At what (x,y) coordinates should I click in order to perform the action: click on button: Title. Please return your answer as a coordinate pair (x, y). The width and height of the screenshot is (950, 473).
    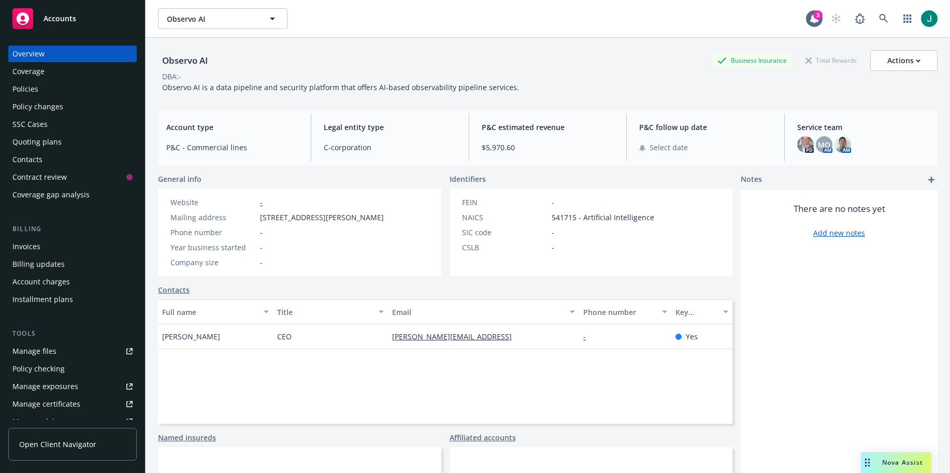
    Looking at the image, I should click on (330, 312).